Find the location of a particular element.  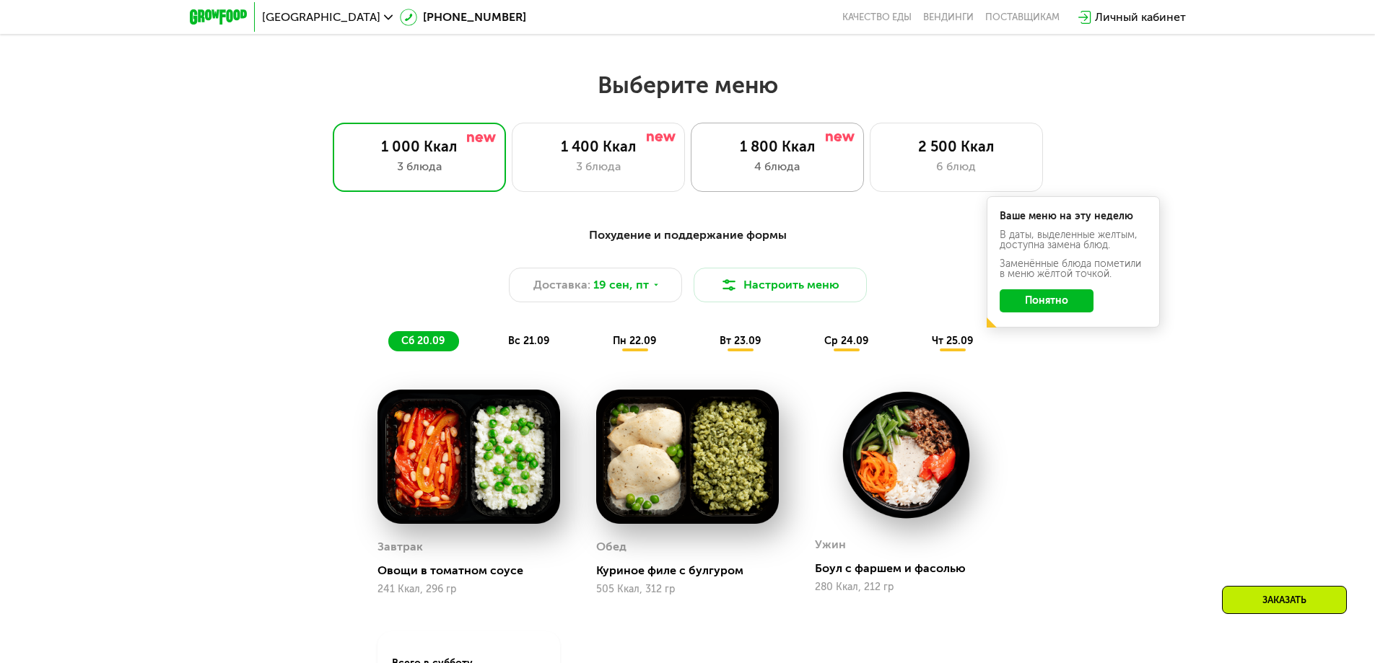

h2: Выберите меню is located at coordinates (687, 85).